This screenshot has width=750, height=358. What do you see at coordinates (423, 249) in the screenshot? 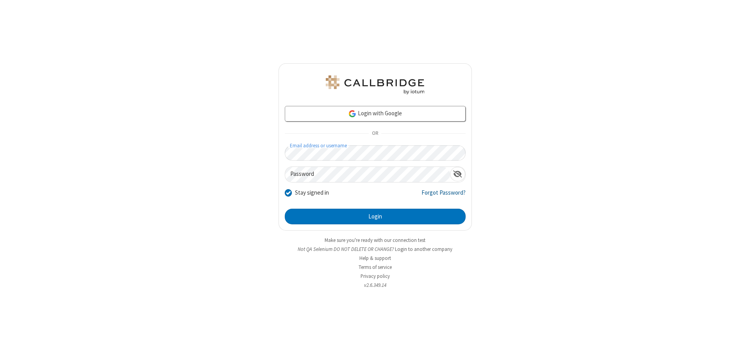
I see `button: Login to another company` at bounding box center [423, 249].